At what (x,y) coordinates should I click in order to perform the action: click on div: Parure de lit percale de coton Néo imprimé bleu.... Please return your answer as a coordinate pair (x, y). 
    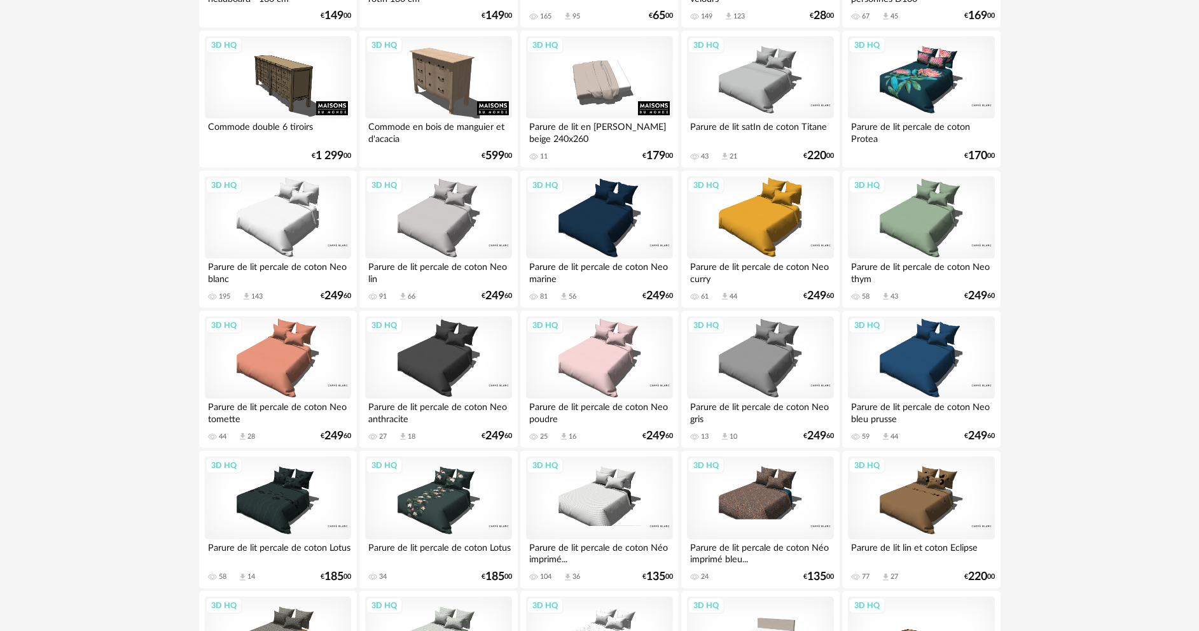
    Looking at the image, I should click on (760, 552).